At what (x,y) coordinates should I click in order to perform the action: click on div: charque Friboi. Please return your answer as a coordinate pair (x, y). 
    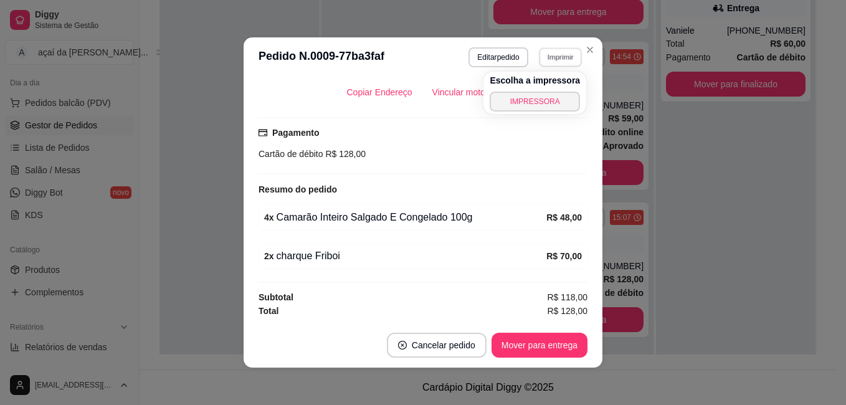
    Looking at the image, I should click on (405, 256).